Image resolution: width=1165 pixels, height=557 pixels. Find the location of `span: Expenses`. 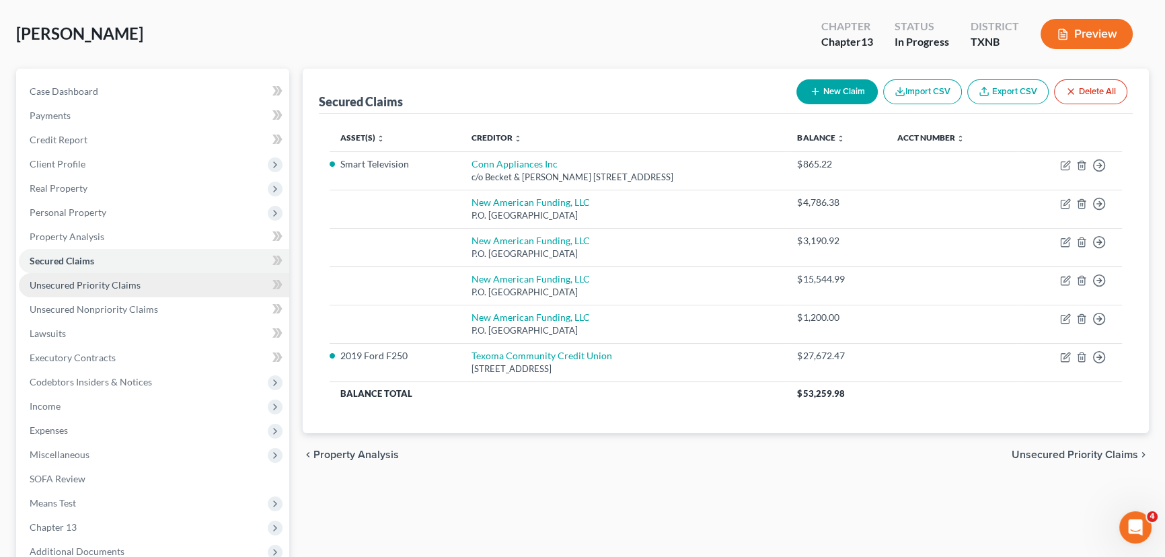

span: Expenses is located at coordinates (48, 430).